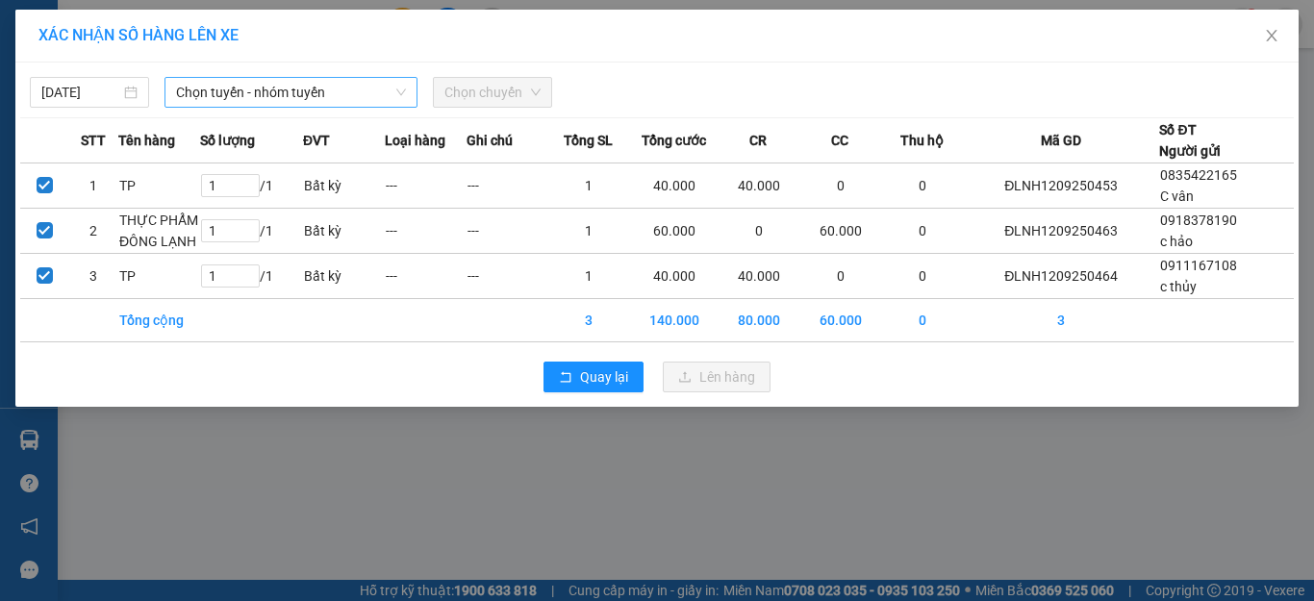 The image size is (1314, 601). I want to click on span: 0918378190, so click(1199, 220).